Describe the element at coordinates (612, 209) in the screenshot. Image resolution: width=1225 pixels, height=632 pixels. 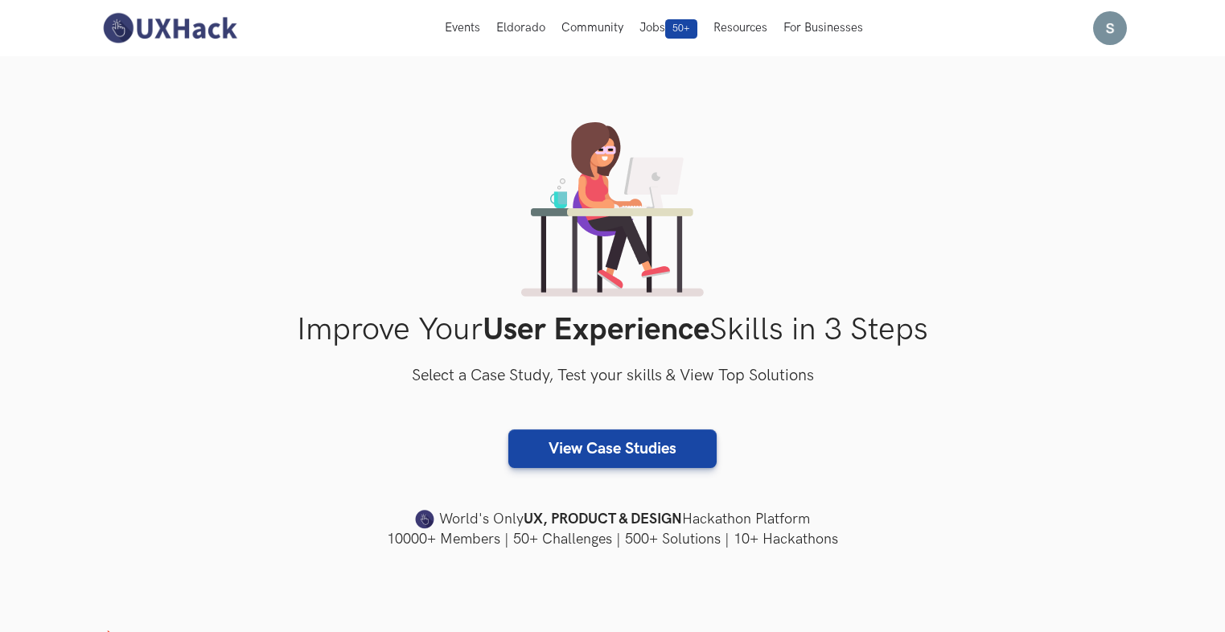
I see `img: lady working on laptop` at that location.